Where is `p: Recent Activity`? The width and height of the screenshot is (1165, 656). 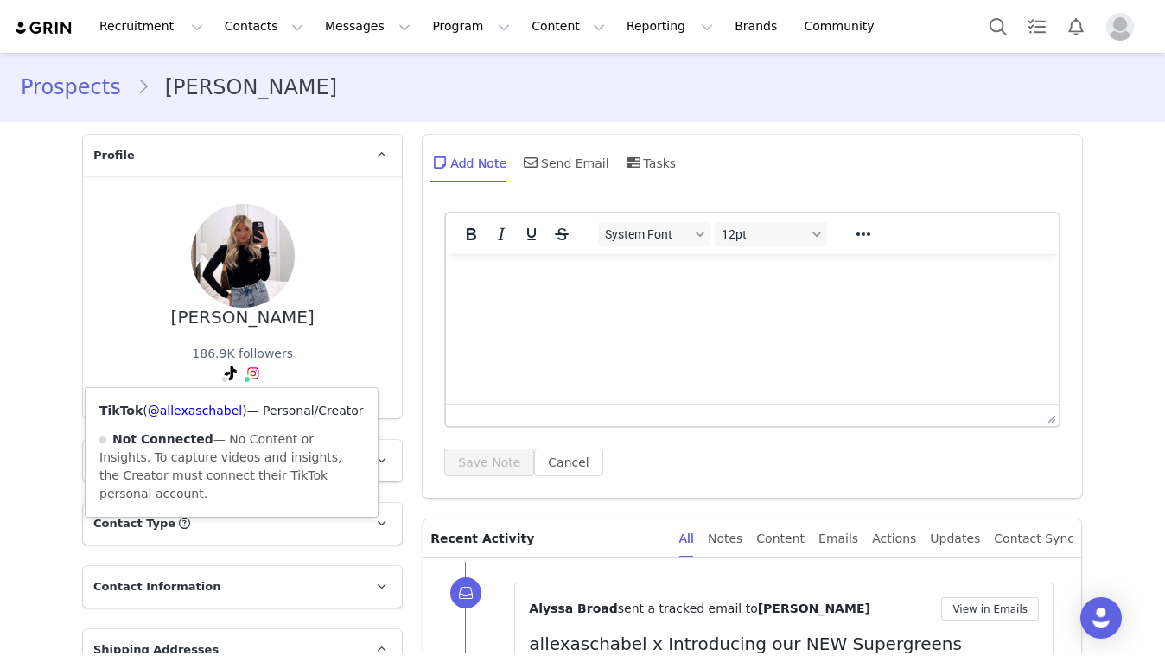
p: Recent Activity is located at coordinates (547, 538).